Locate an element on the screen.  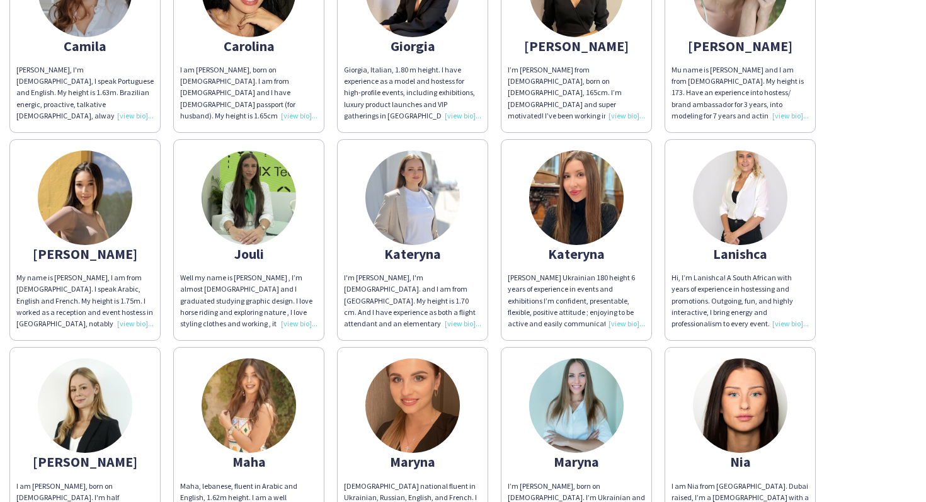
div: Nia is located at coordinates (740, 462).